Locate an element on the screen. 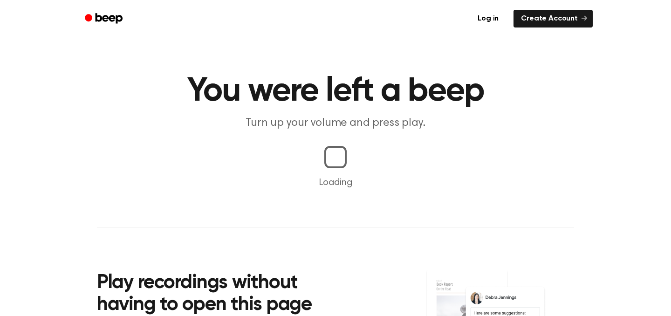 Image resolution: width=671 pixels, height=316 pixels. a: Create Account is located at coordinates (553, 19).